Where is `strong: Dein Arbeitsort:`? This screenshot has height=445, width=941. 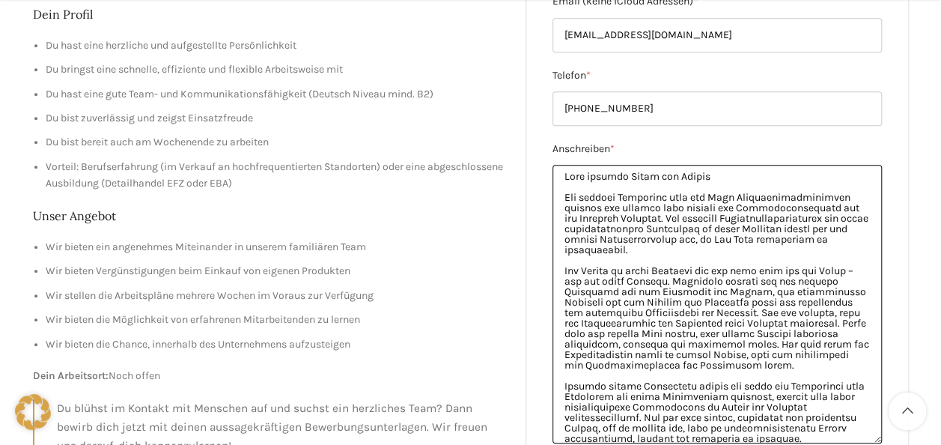 strong: Dein Arbeitsort: is located at coordinates (70, 375).